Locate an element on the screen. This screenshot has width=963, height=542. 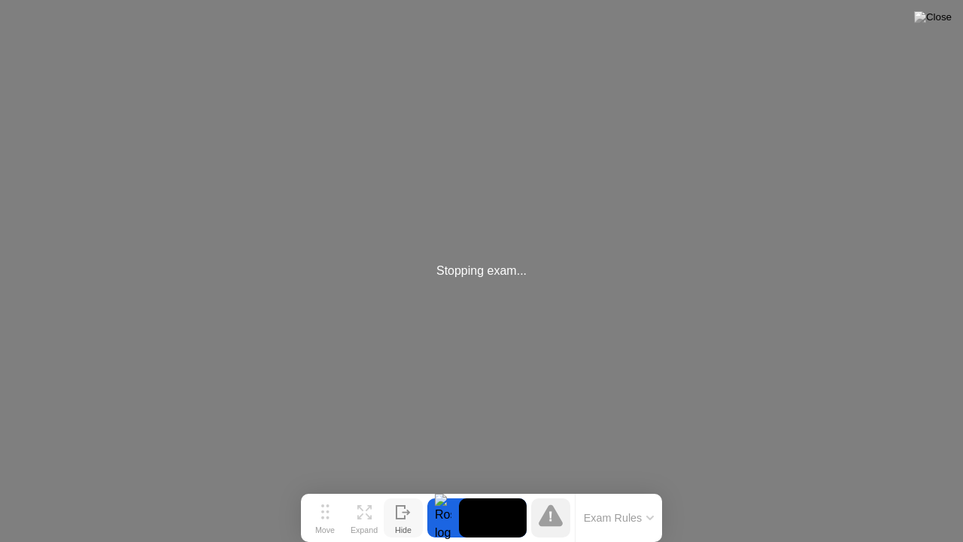
div: Hide is located at coordinates (403, 530).